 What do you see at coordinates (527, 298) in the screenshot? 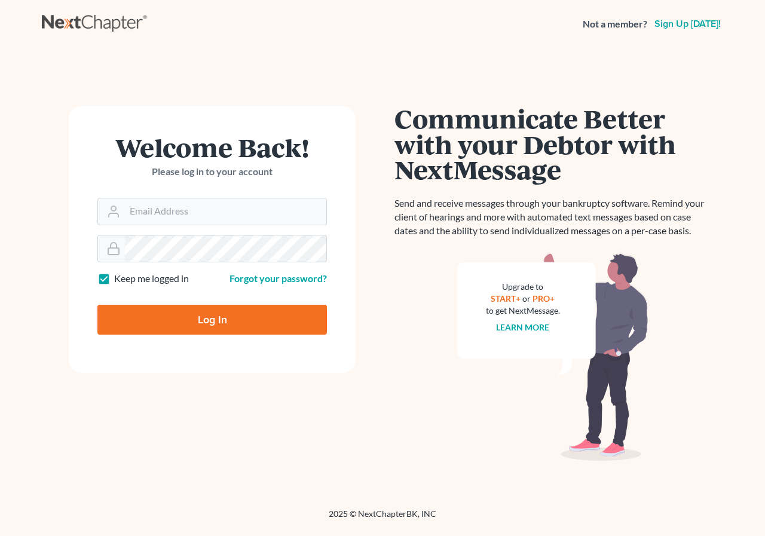
I see `span: or` at bounding box center [527, 298].